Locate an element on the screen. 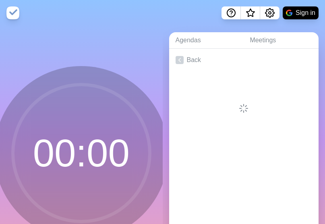  a: Meetings is located at coordinates (281, 40).